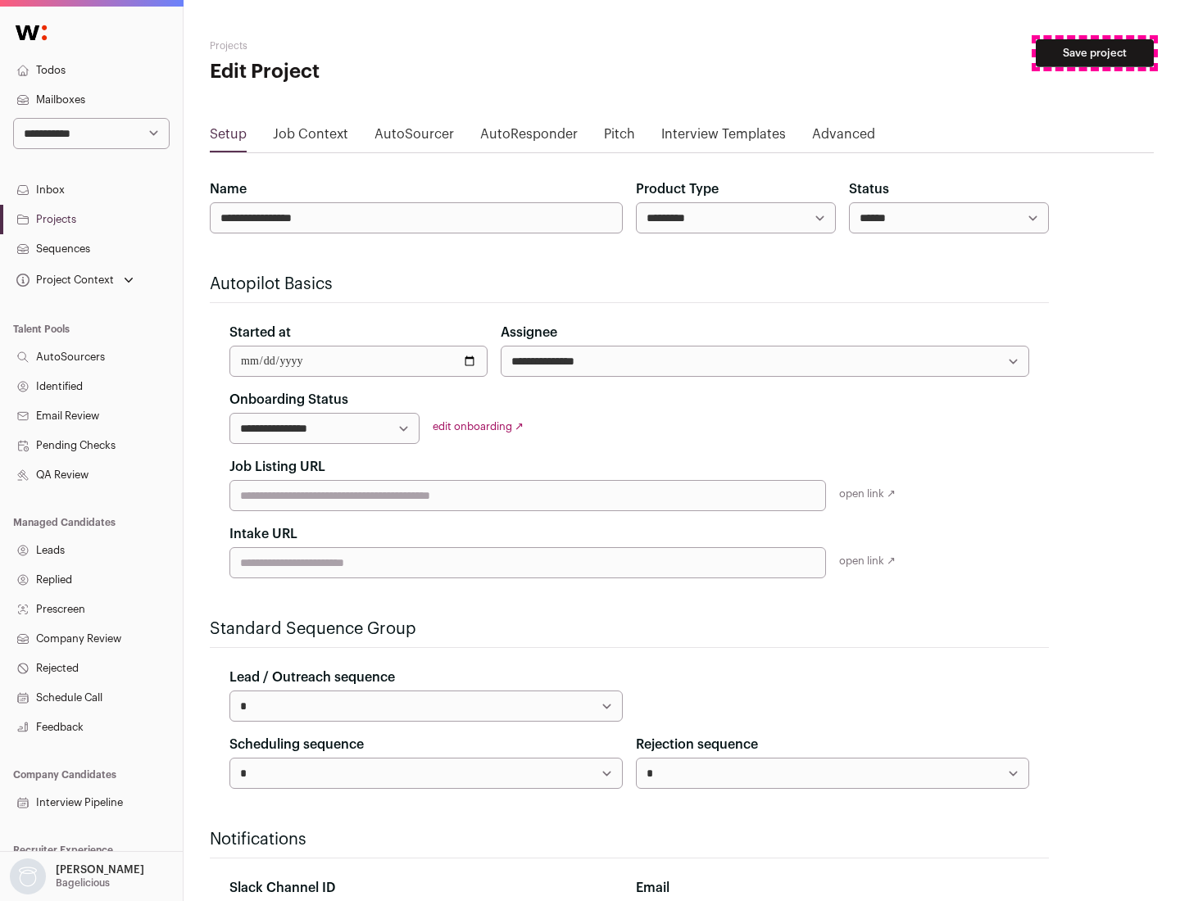 This screenshot has height=901, width=1180. I want to click on label: Slack Channel ID, so click(282, 888).